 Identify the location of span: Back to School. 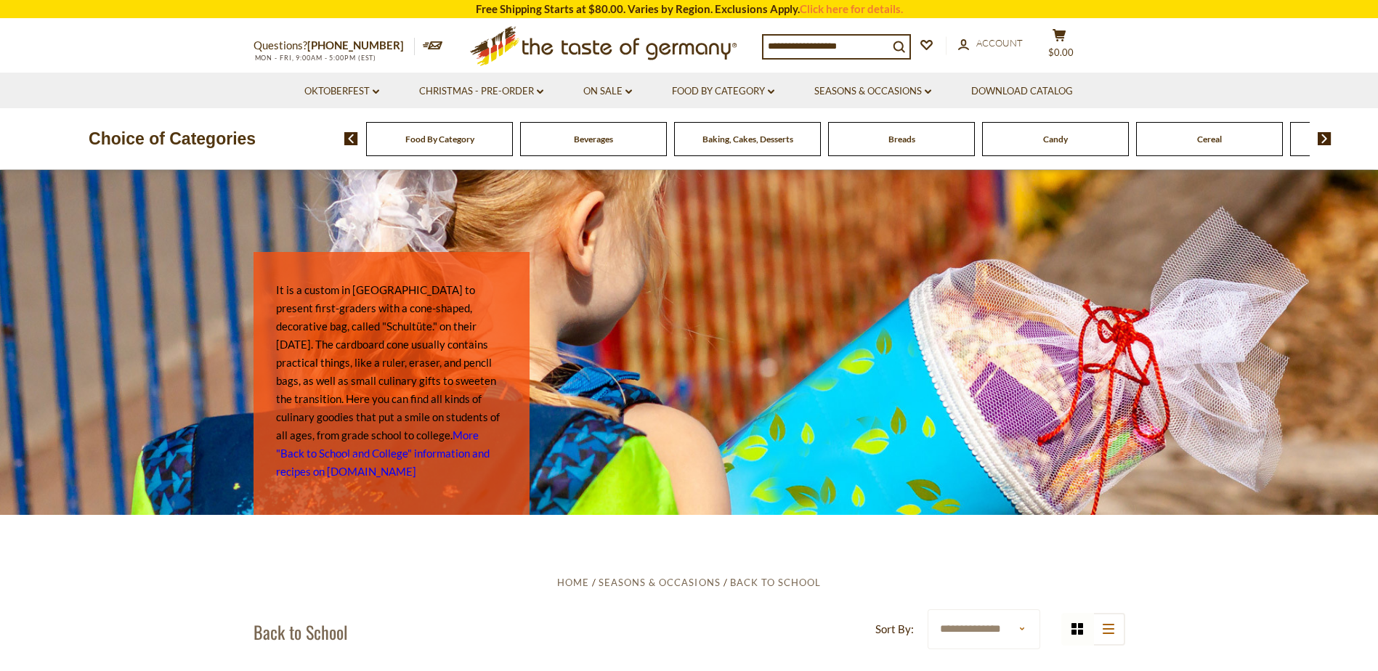
(775, 583).